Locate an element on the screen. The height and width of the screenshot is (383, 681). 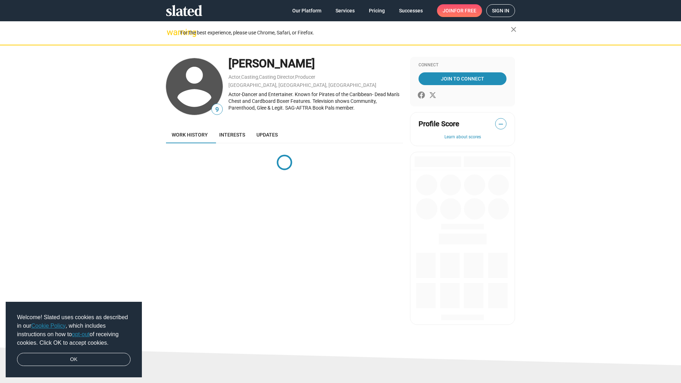
span: for free is located at coordinates (465, 11).